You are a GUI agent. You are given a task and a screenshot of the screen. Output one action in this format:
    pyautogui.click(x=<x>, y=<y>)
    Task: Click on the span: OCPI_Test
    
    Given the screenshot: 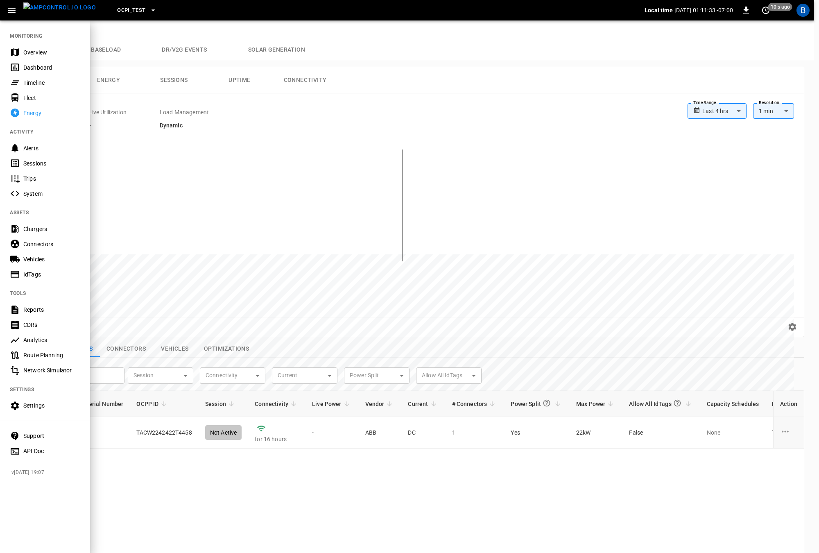 What is the action you would take?
    pyautogui.click(x=131, y=10)
    